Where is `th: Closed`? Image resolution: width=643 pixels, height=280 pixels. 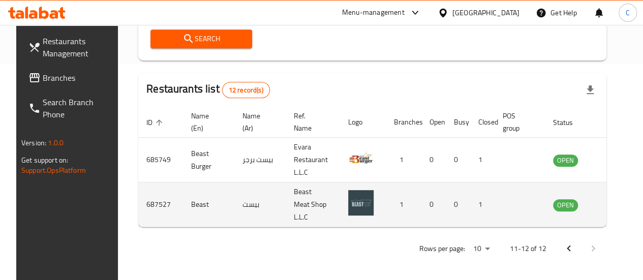 th: Closed is located at coordinates (483, 122).